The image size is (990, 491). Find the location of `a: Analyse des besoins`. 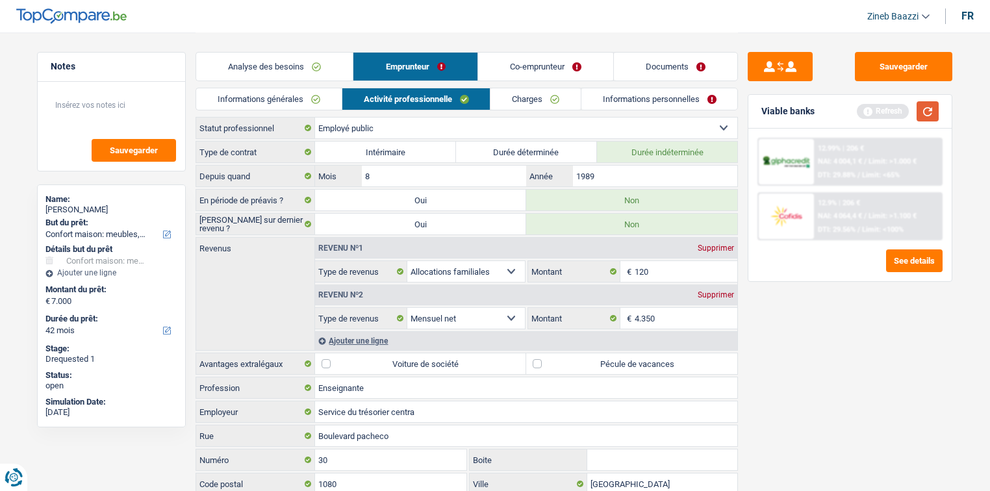

a: Analyse des besoins is located at coordinates (274, 66).